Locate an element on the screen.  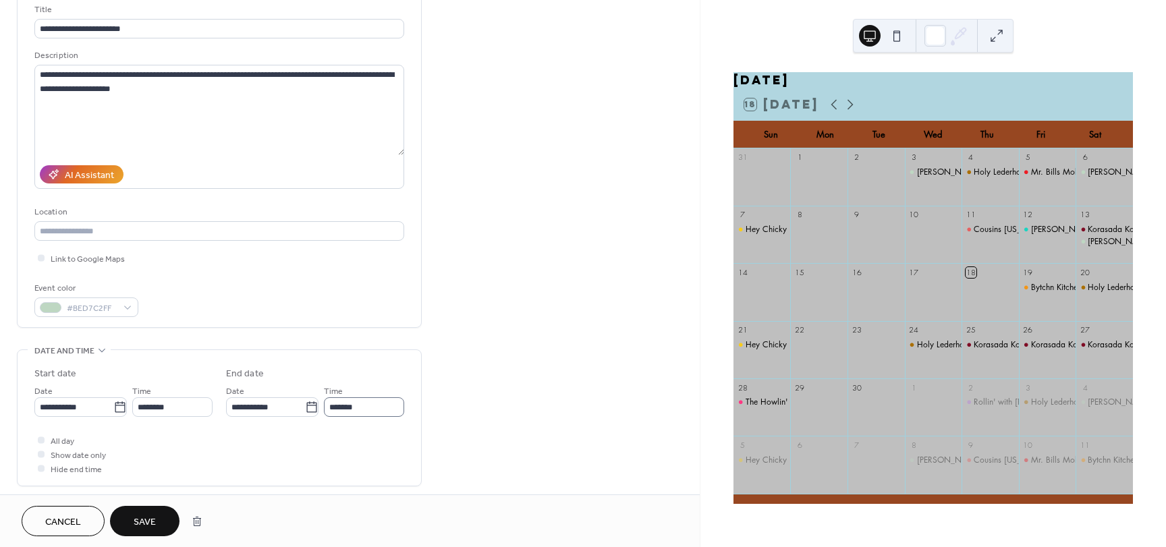
div: 29 is located at coordinates (799, 387).